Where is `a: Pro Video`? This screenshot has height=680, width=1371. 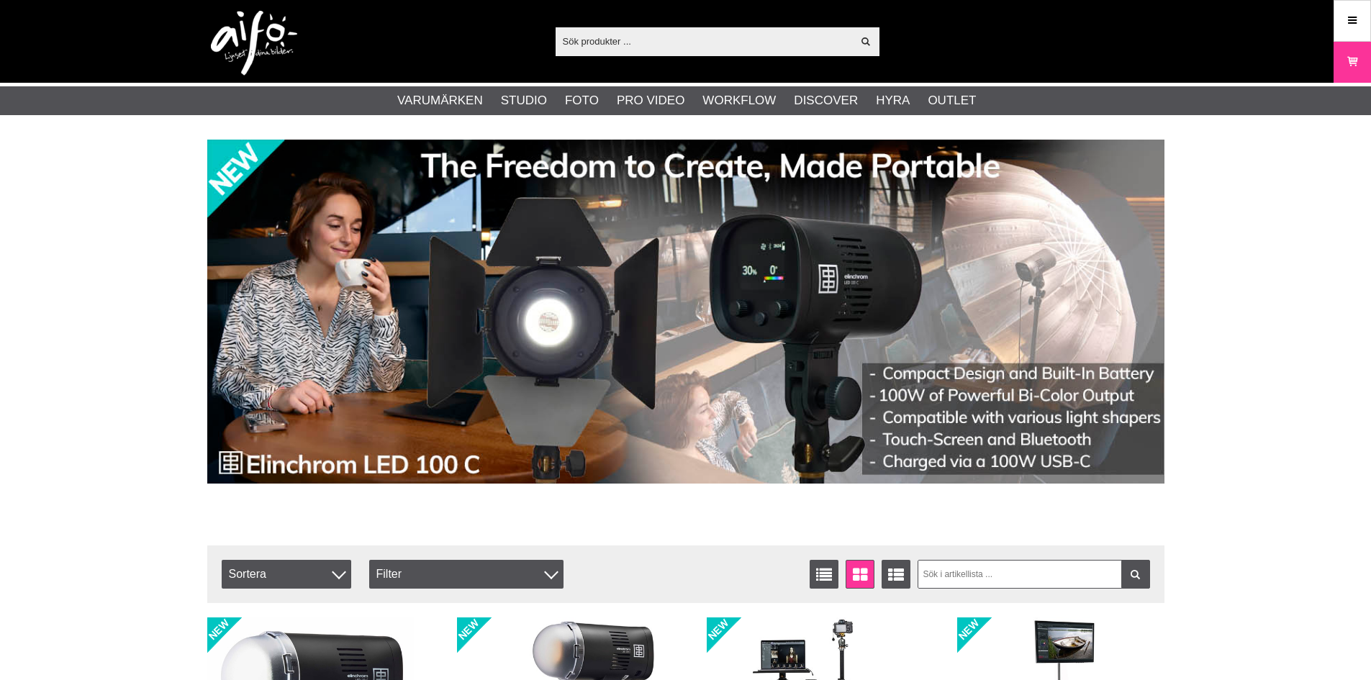 a: Pro Video is located at coordinates (651, 101).